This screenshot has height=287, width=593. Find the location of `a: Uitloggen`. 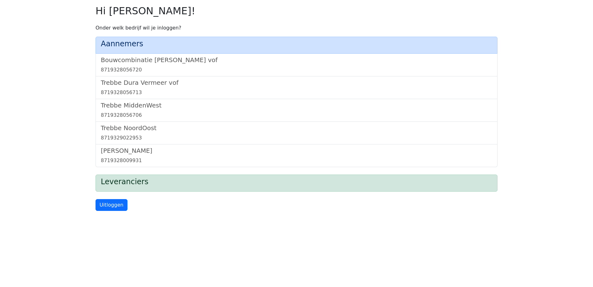

a: Uitloggen is located at coordinates (111, 205).